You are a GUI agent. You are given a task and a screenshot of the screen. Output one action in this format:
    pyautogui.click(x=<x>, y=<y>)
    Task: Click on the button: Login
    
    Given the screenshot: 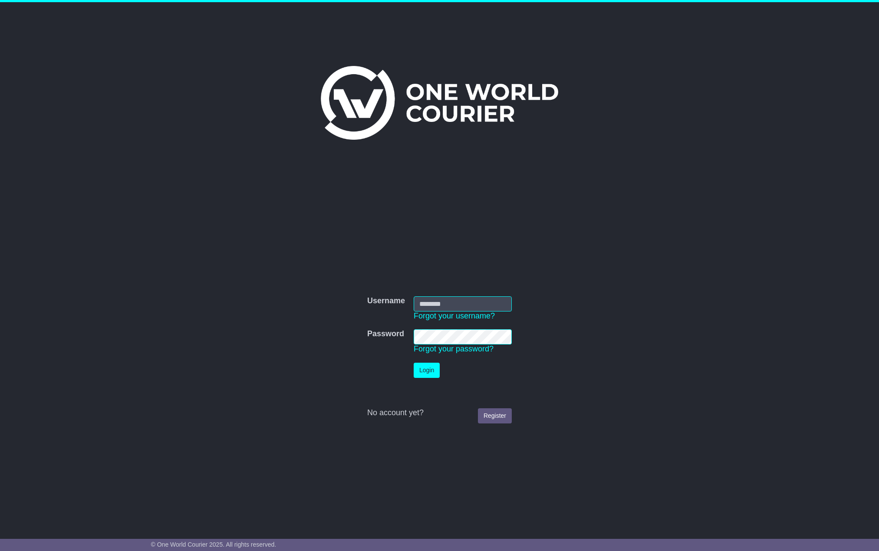 What is the action you would take?
    pyautogui.click(x=427, y=370)
    